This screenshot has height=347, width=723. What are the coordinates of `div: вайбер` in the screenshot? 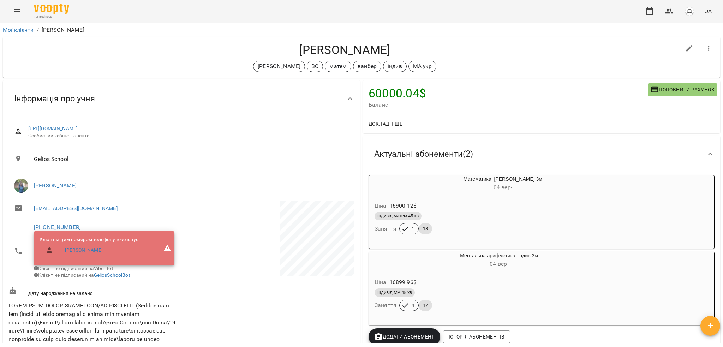 It's located at (367, 66).